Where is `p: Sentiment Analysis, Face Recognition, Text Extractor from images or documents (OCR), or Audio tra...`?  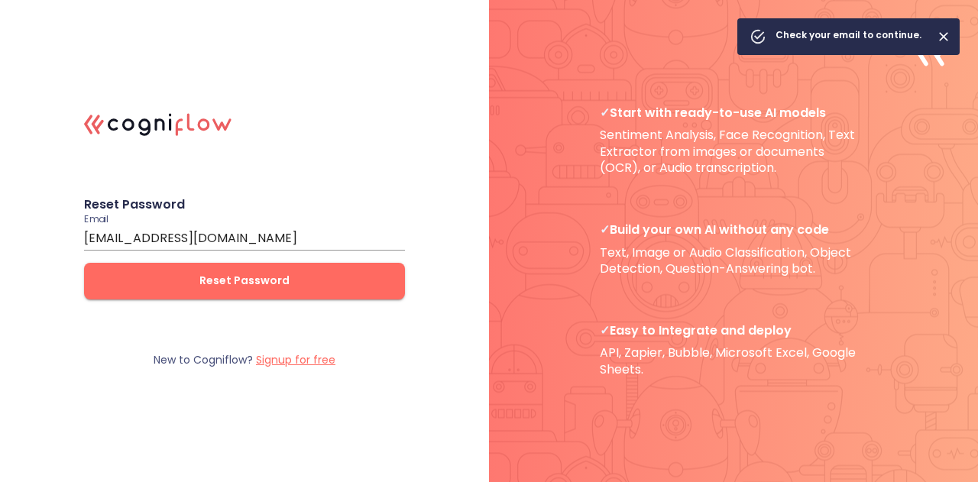 p: Sentiment Analysis, Face Recognition, Text Extractor from images or documents (OCR), or Audio tra... is located at coordinates (733, 140).